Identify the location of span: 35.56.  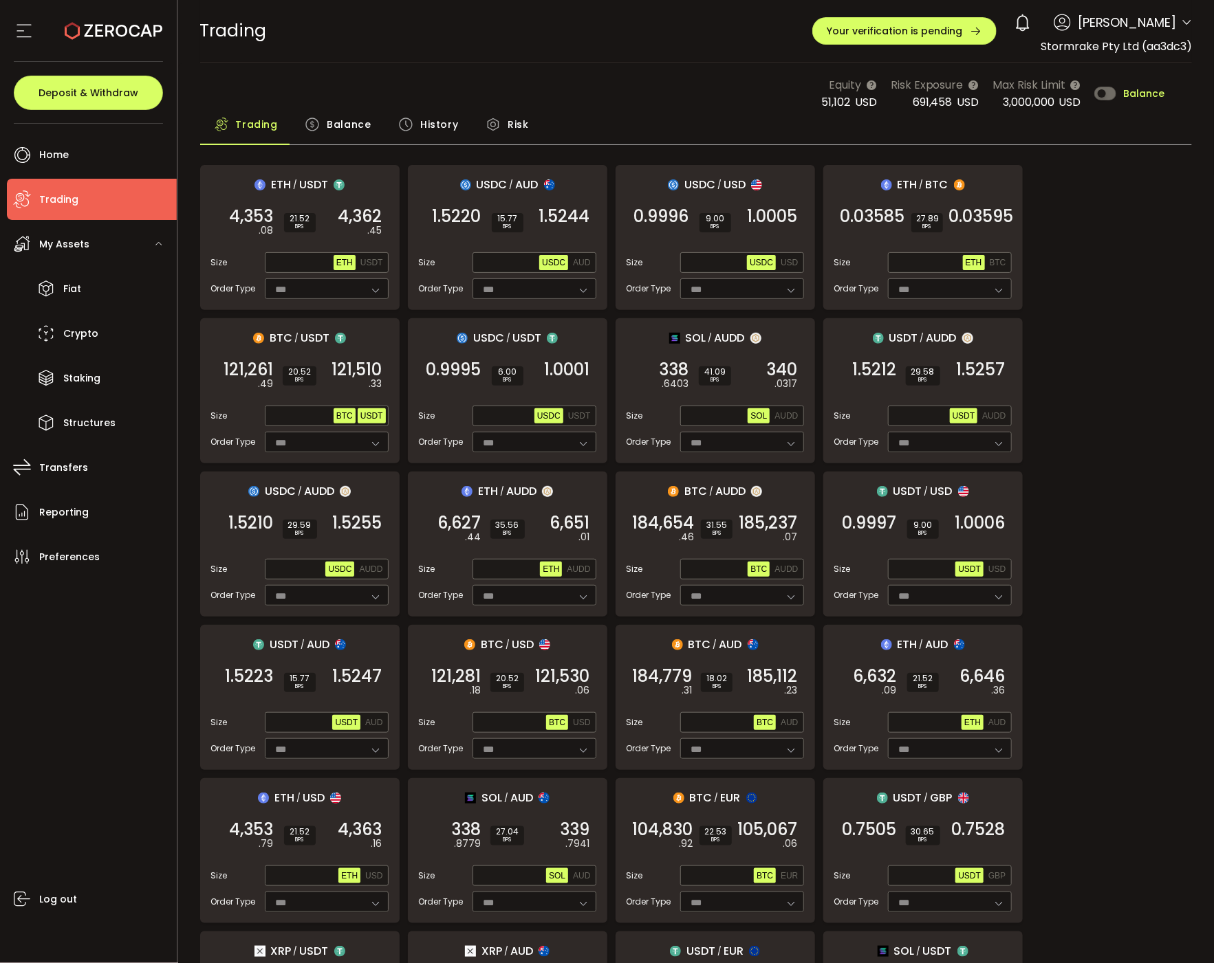
(507, 525).